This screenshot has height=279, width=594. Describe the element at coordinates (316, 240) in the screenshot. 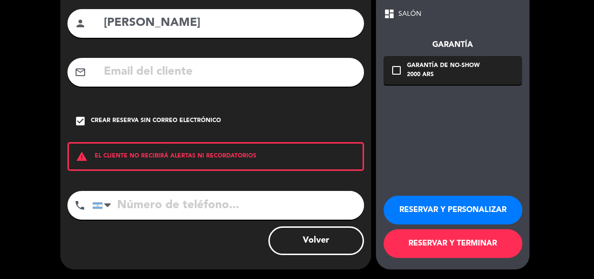

I see `button: Volver` at that location.